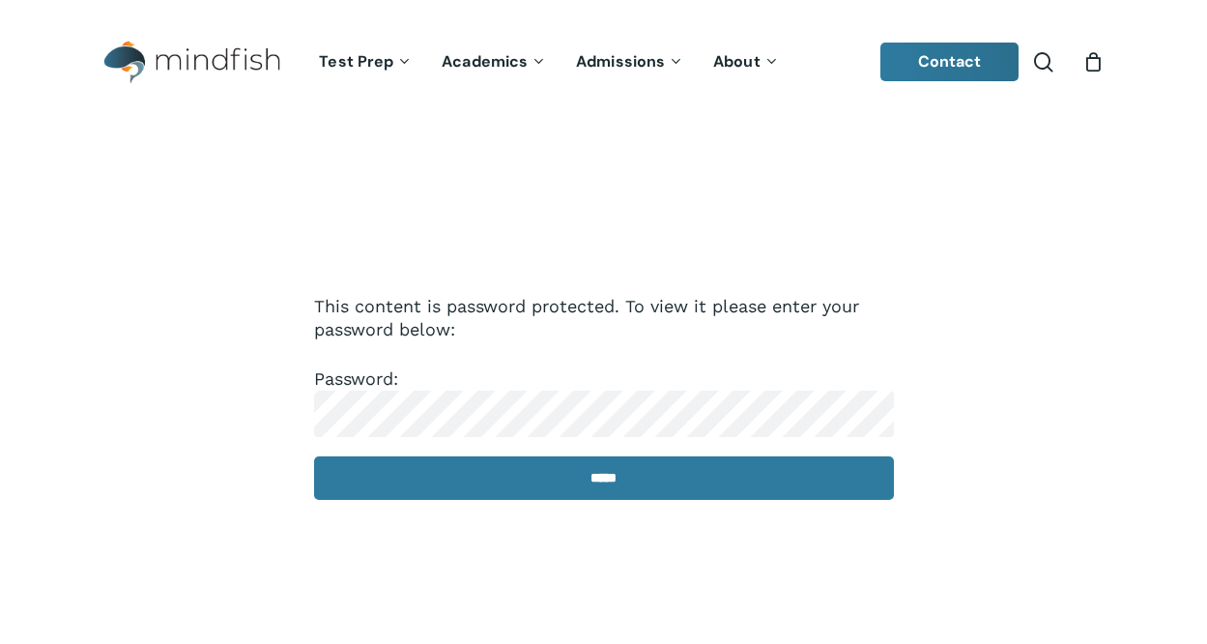  What do you see at coordinates (950, 62) in the screenshot?
I see `a: Contact` at bounding box center [950, 62].